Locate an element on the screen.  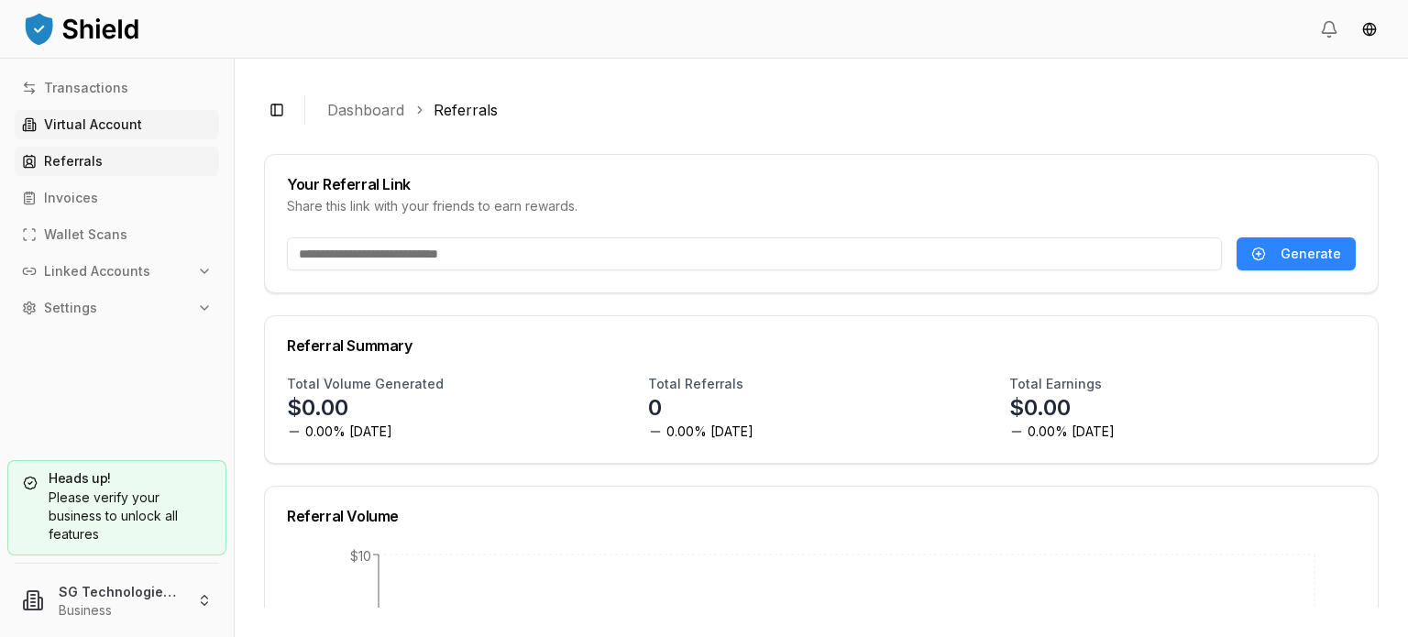
a: Transactions is located at coordinates (116, 88).